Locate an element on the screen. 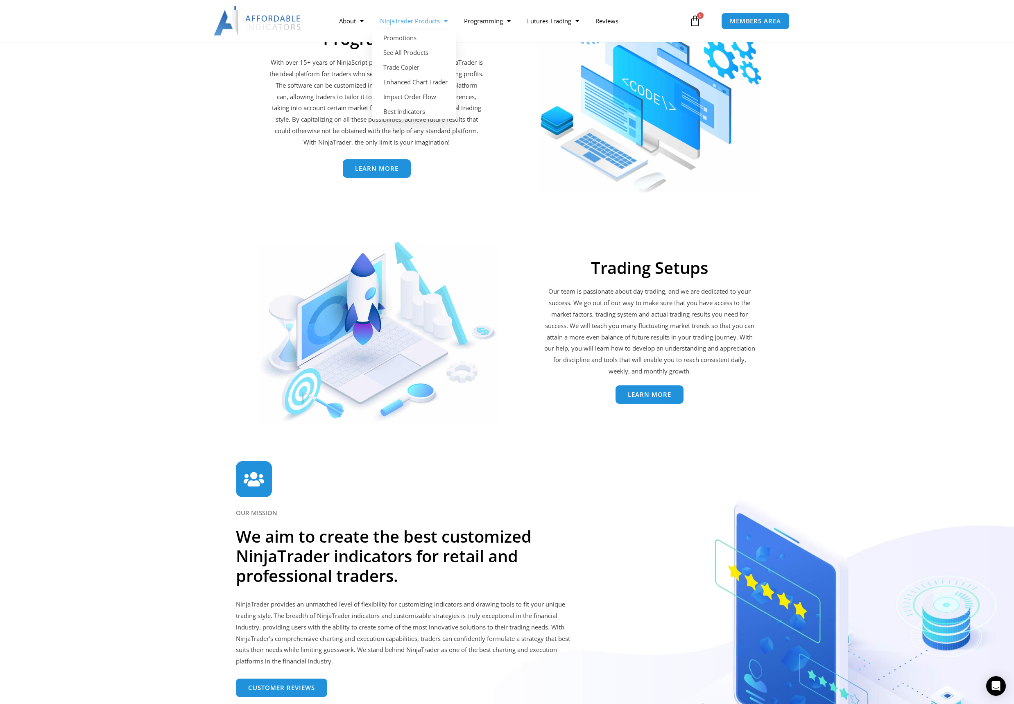 The image size is (1014, 704). a: Trade Copier is located at coordinates (414, 67).